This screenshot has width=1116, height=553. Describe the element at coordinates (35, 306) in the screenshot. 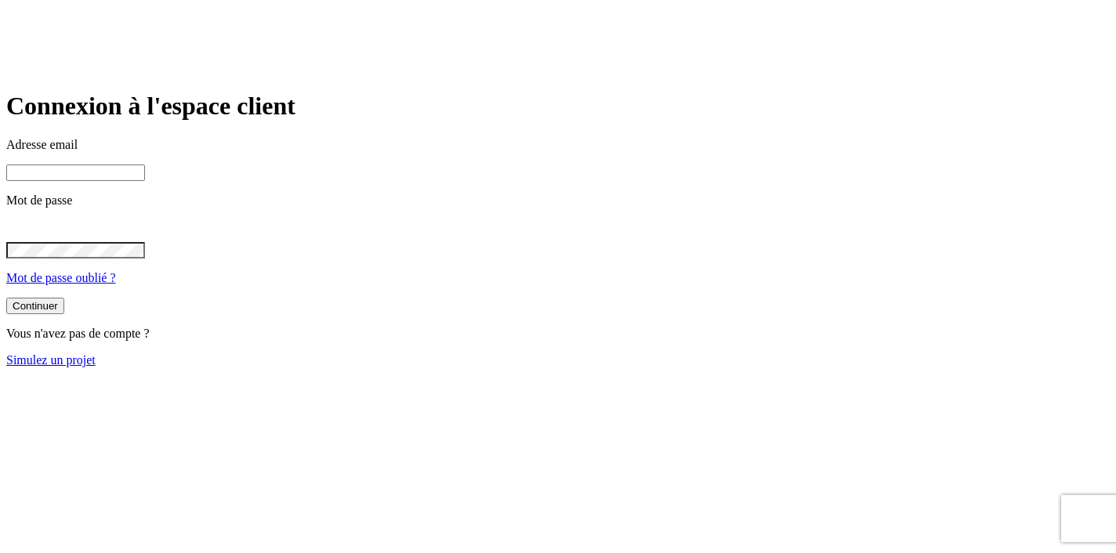

I see `button: Continuer` at that location.